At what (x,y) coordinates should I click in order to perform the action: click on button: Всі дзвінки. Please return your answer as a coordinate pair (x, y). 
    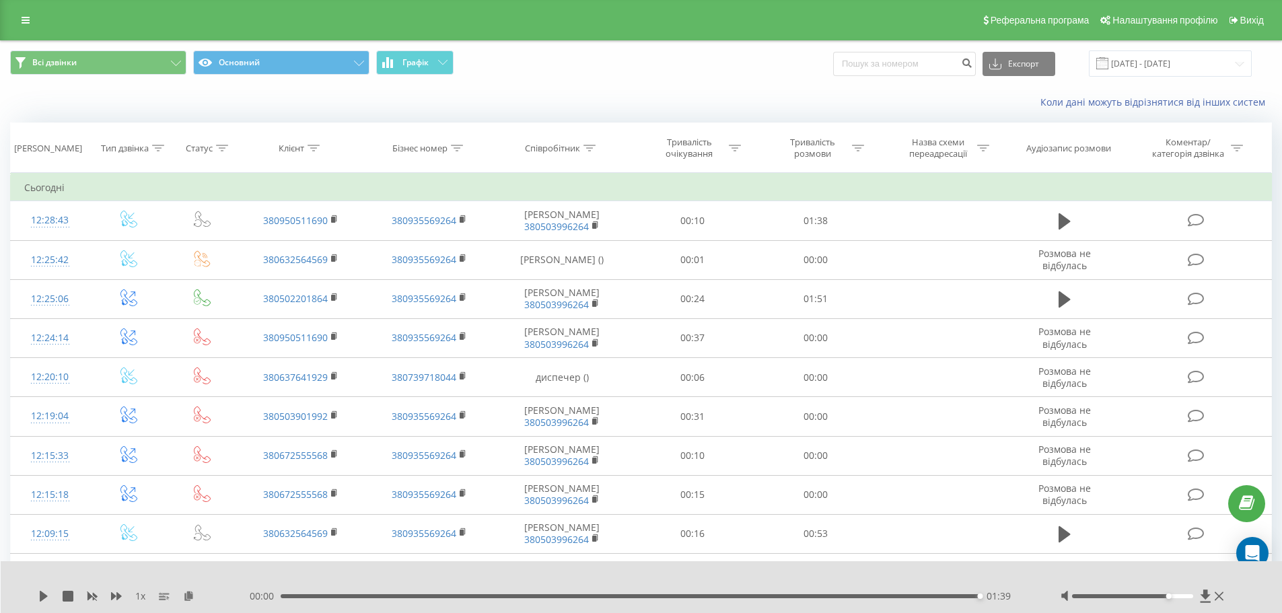
    Looking at the image, I should click on (98, 63).